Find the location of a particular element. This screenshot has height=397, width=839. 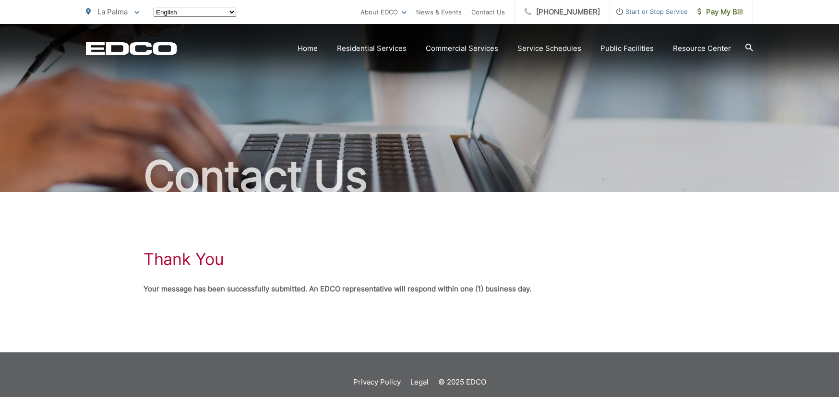

a: EDCD logo. Return to the homepage. is located at coordinates (131, 48).